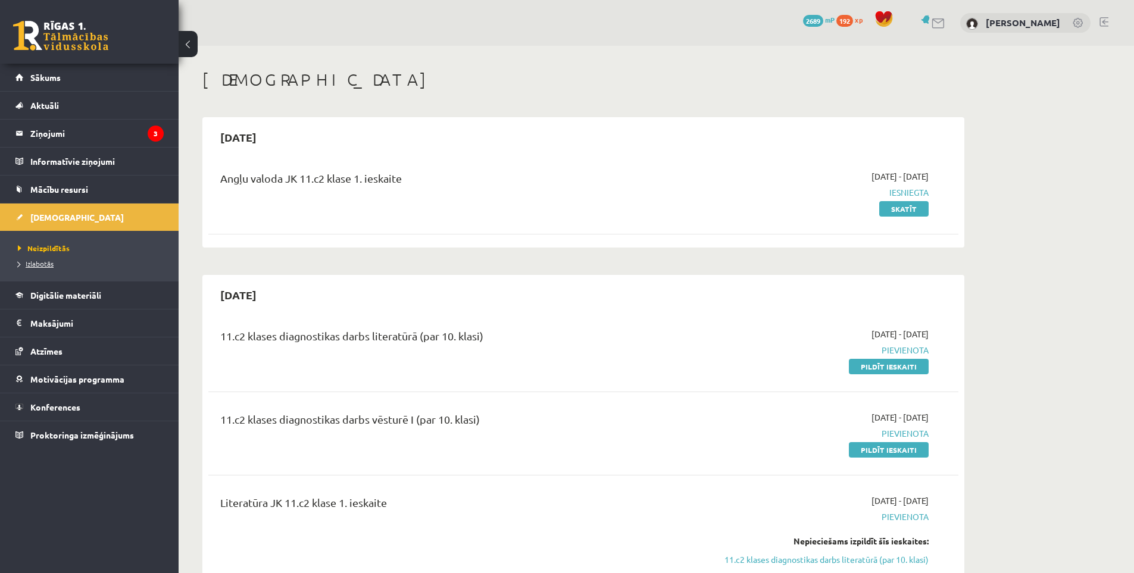  I want to click on span: Aktuāli, so click(45, 105).